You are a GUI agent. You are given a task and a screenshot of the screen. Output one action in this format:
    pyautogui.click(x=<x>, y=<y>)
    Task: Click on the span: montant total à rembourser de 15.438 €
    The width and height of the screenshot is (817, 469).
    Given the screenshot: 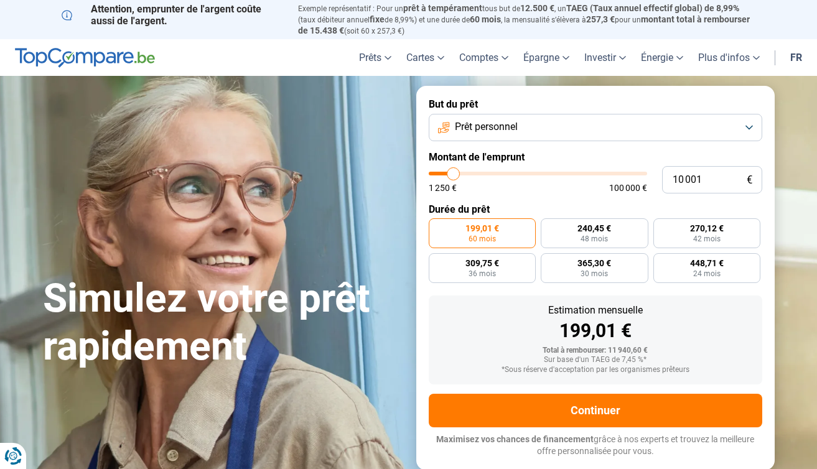 What is the action you would take?
    pyautogui.click(x=524, y=25)
    